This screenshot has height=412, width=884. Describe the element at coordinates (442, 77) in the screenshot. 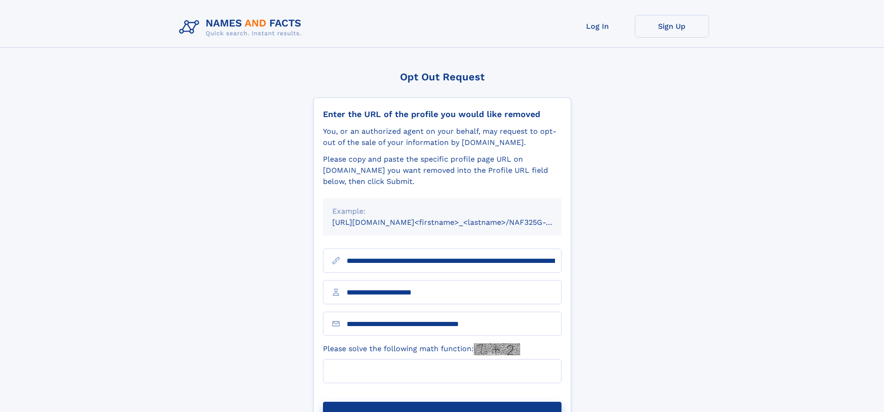

I see `div: Opt Out Request` at that location.